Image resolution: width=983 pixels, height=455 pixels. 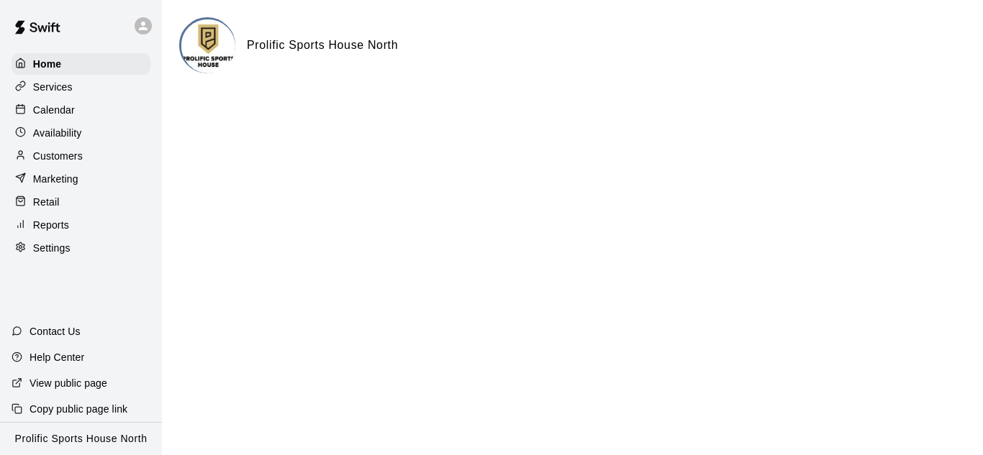 I want to click on div: Calendar, so click(x=81, y=110).